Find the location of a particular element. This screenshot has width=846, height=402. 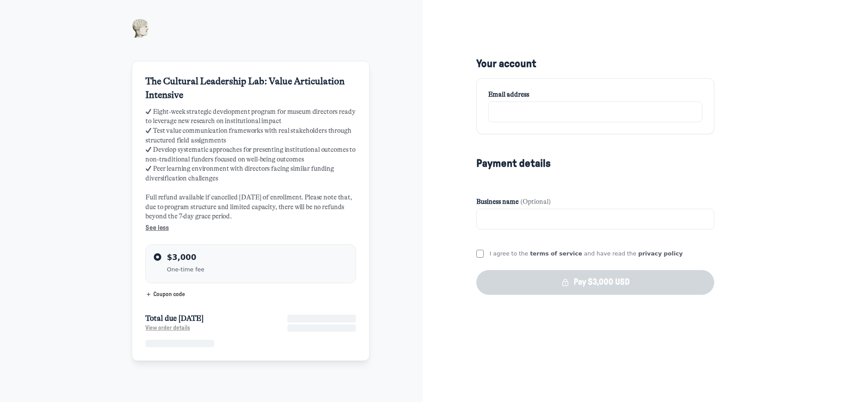

span: The Cultural Leadership Lab: Value Articulation Intensive is located at coordinates (245, 88).